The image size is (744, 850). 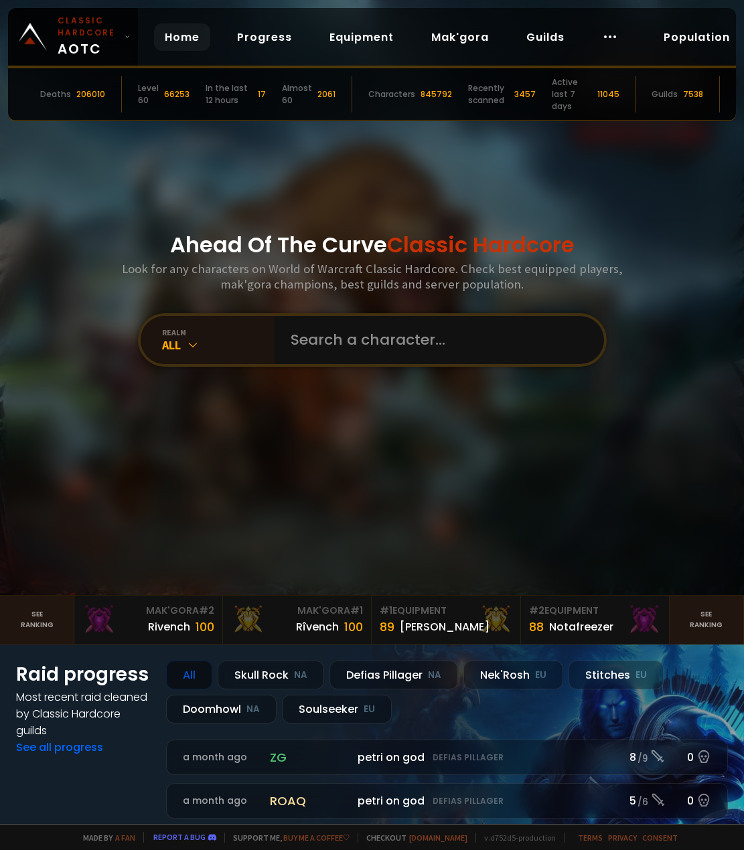 What do you see at coordinates (125, 838) in the screenshot?
I see `a: a fan` at bounding box center [125, 838].